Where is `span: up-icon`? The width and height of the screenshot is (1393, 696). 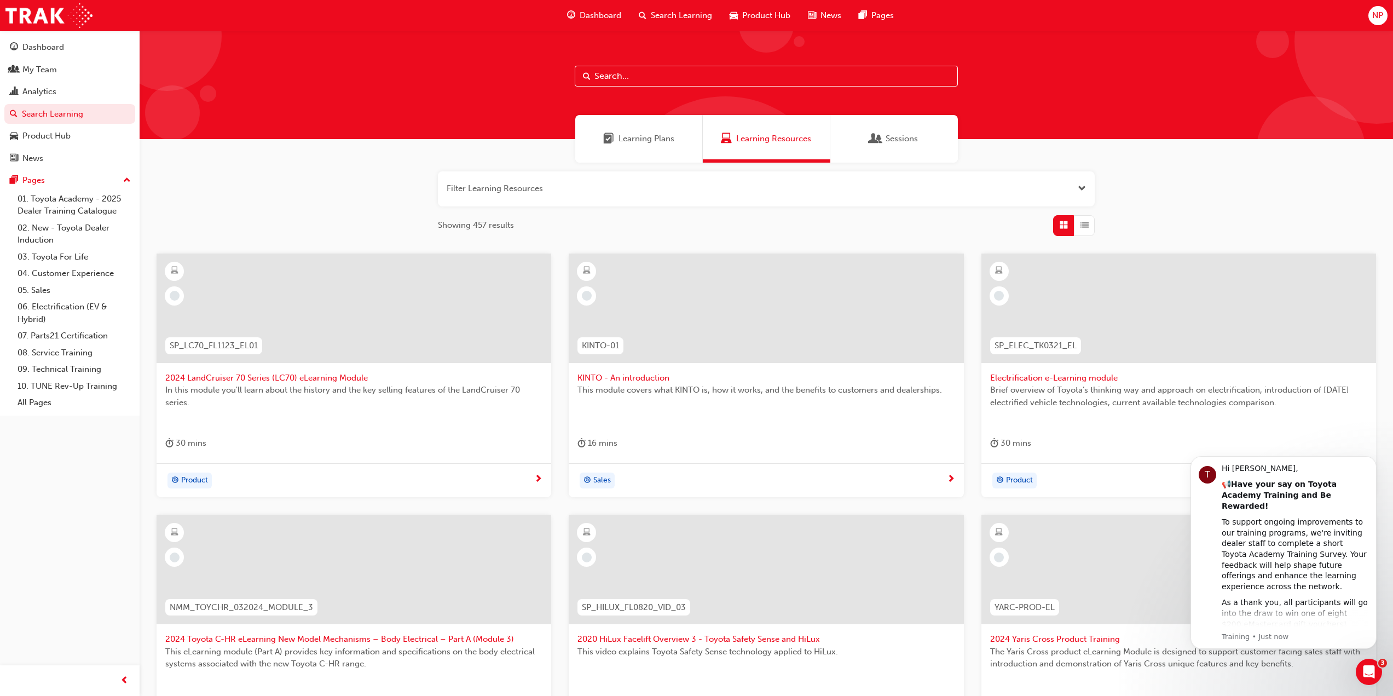
span: up-icon is located at coordinates (127, 181).